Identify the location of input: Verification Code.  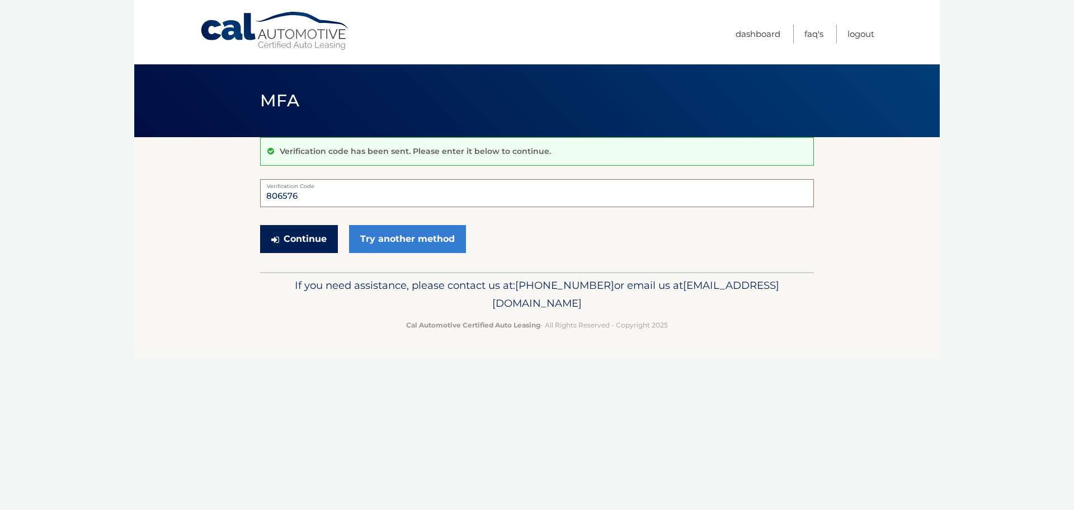
(537, 193).